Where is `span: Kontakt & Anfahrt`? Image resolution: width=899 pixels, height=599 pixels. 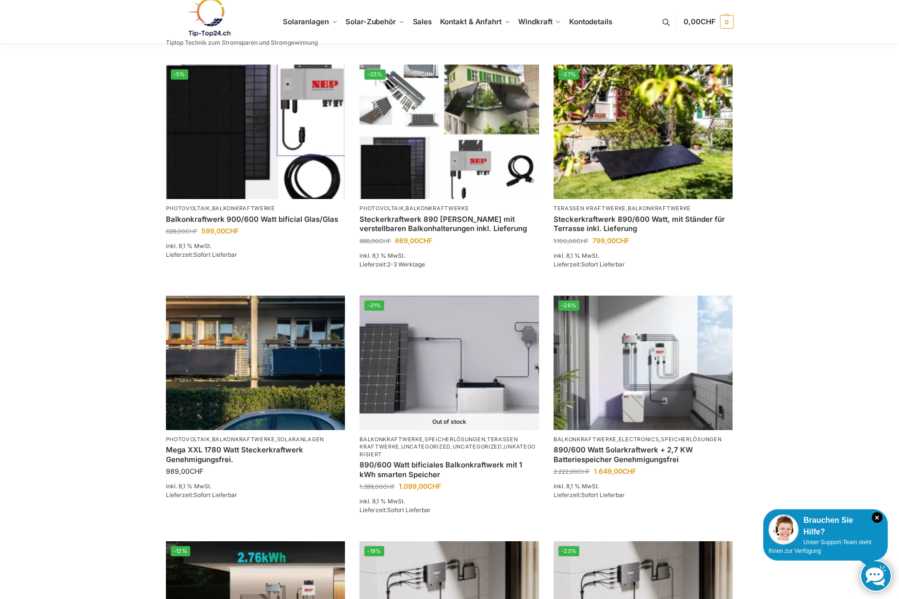 span: Kontakt & Anfahrt is located at coordinates (471, 21).